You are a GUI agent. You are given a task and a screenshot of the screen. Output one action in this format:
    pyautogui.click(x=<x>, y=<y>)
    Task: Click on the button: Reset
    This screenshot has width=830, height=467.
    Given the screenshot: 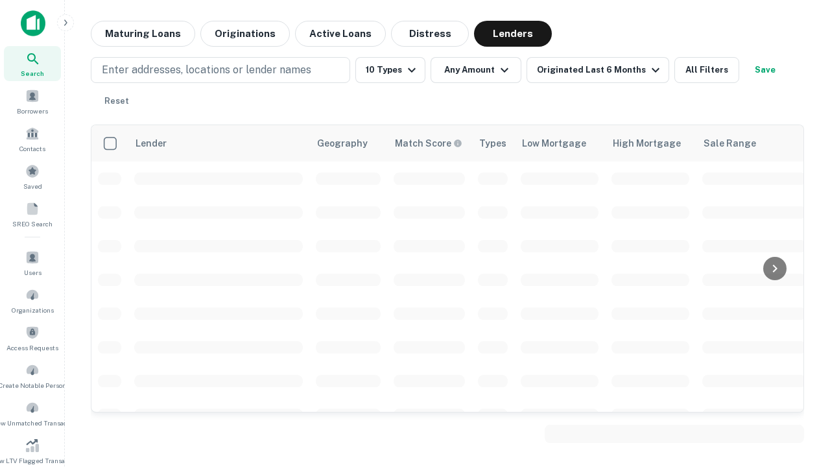 What is the action you would take?
    pyautogui.click(x=117, y=101)
    